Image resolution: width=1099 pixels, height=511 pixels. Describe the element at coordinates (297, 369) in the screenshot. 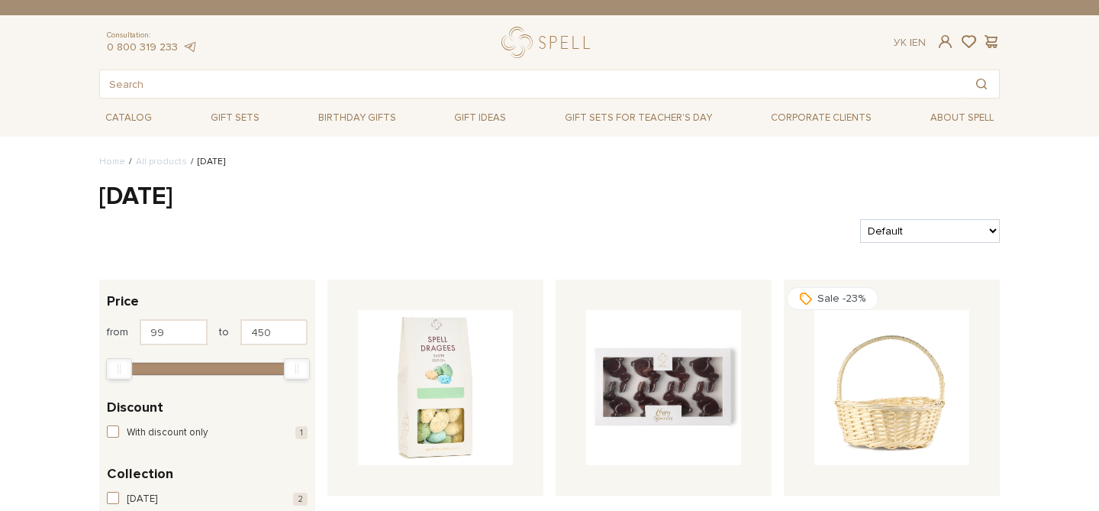

I see `div: Max` at that location.